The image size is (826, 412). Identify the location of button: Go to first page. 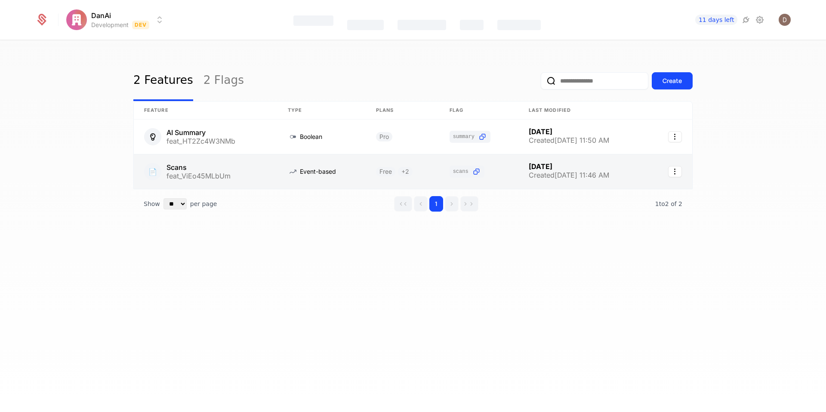
(403, 204).